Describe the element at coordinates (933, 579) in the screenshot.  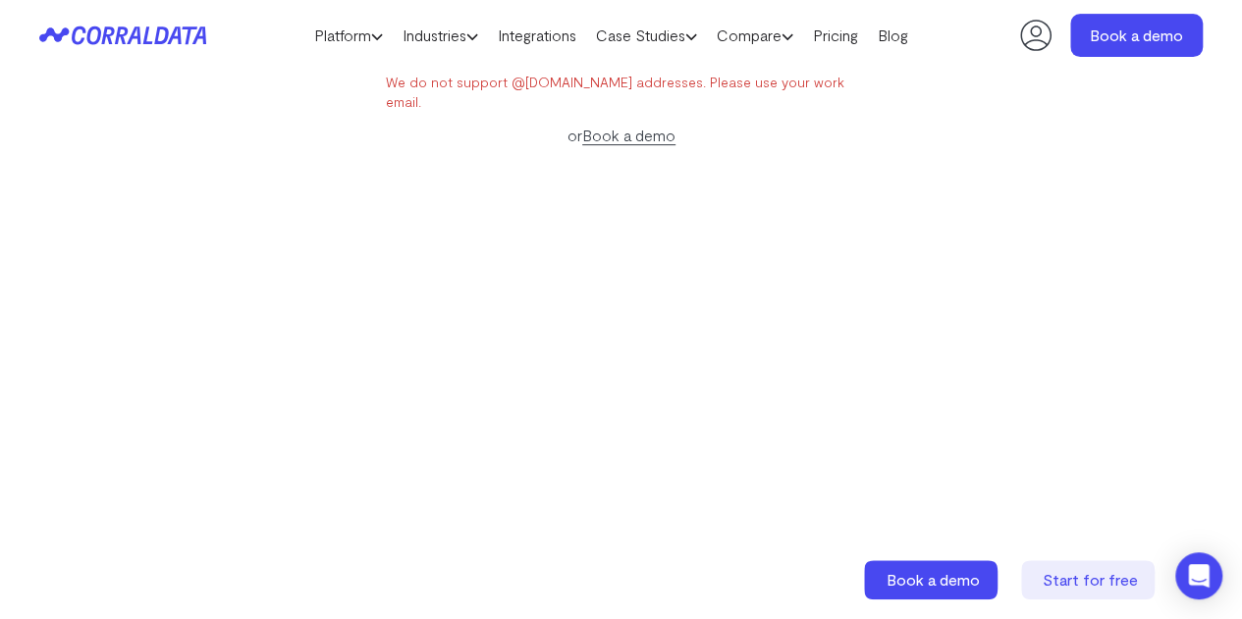
I see `span: Book a demo` at that location.